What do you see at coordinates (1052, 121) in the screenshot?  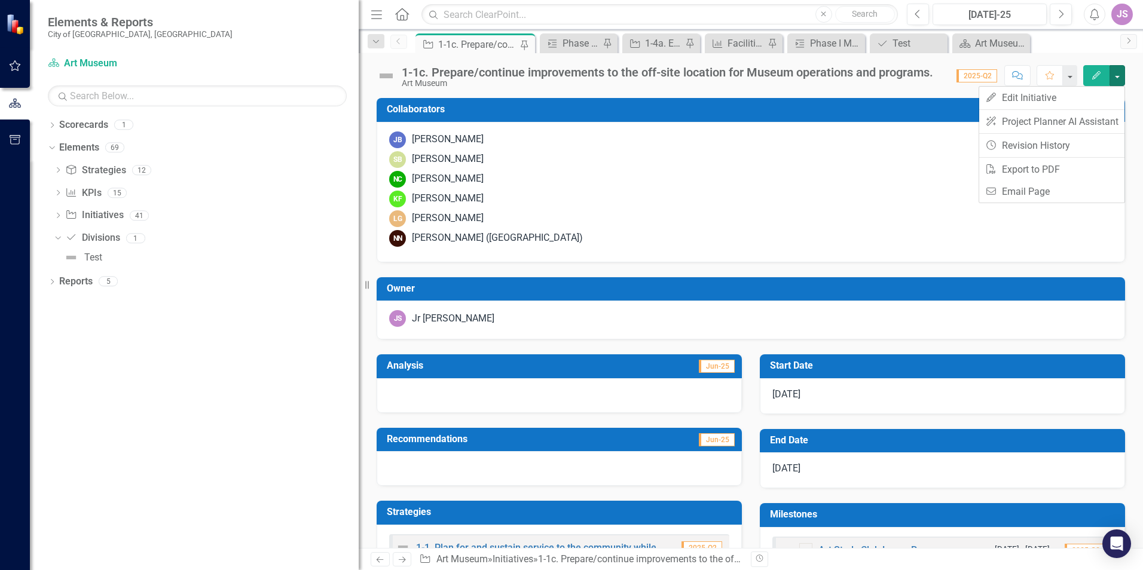 I see `a: Project Planner AI Assistant` at bounding box center [1052, 121].